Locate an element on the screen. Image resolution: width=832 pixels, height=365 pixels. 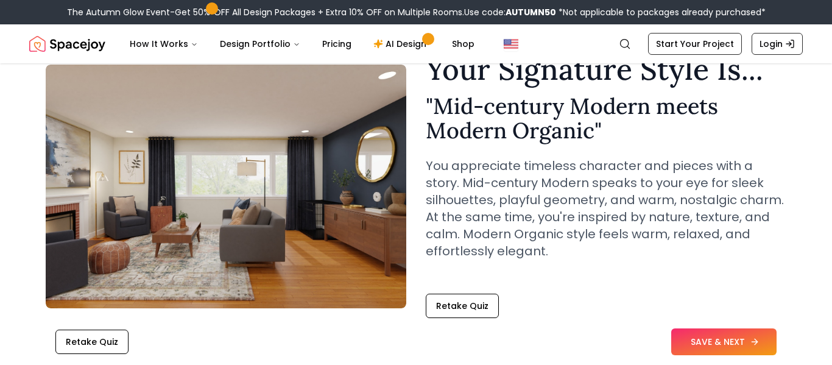
nav: Global is located at coordinates (416, 44).